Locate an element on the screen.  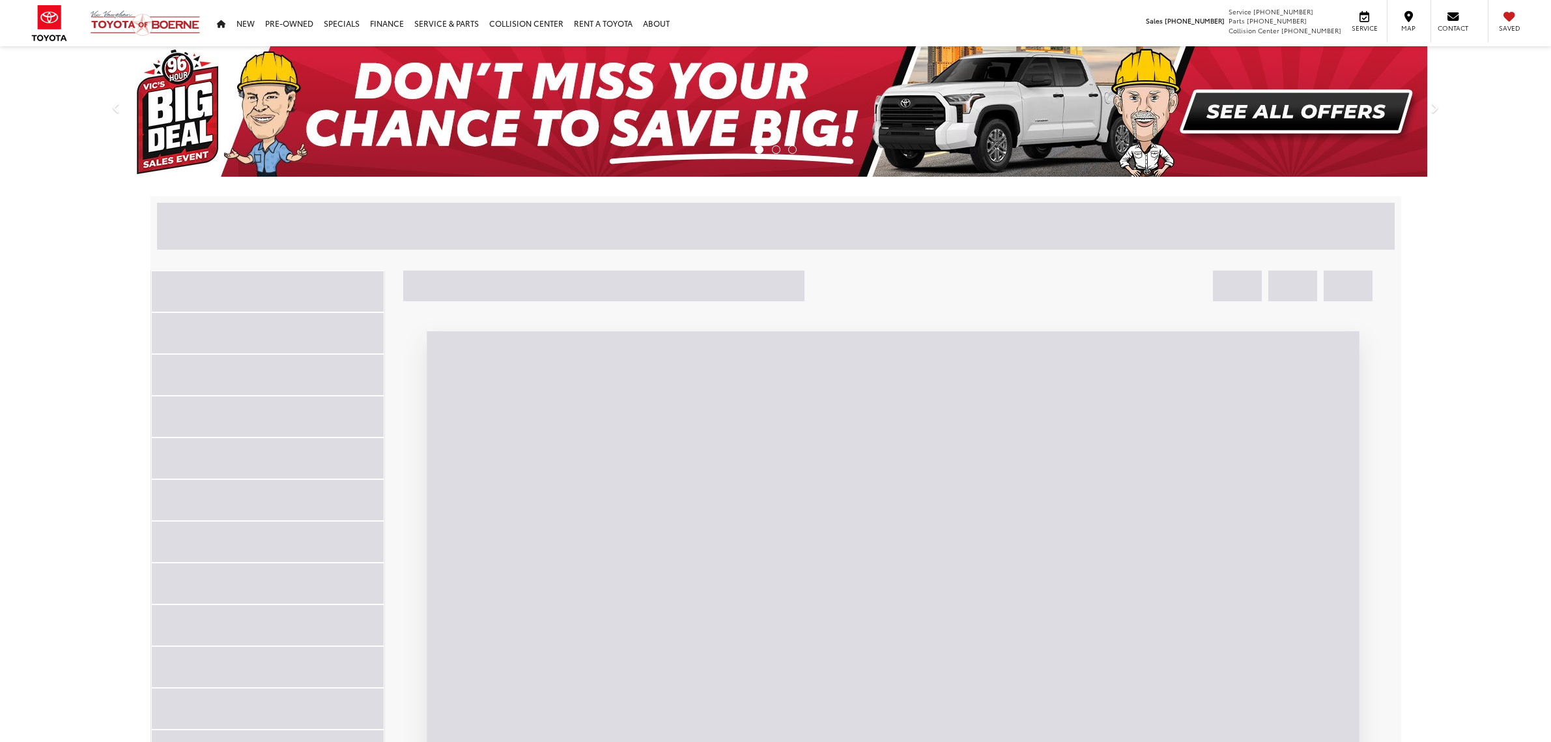
img: Vic Vaughan Toyota of Boerne is located at coordinates (145, 23).